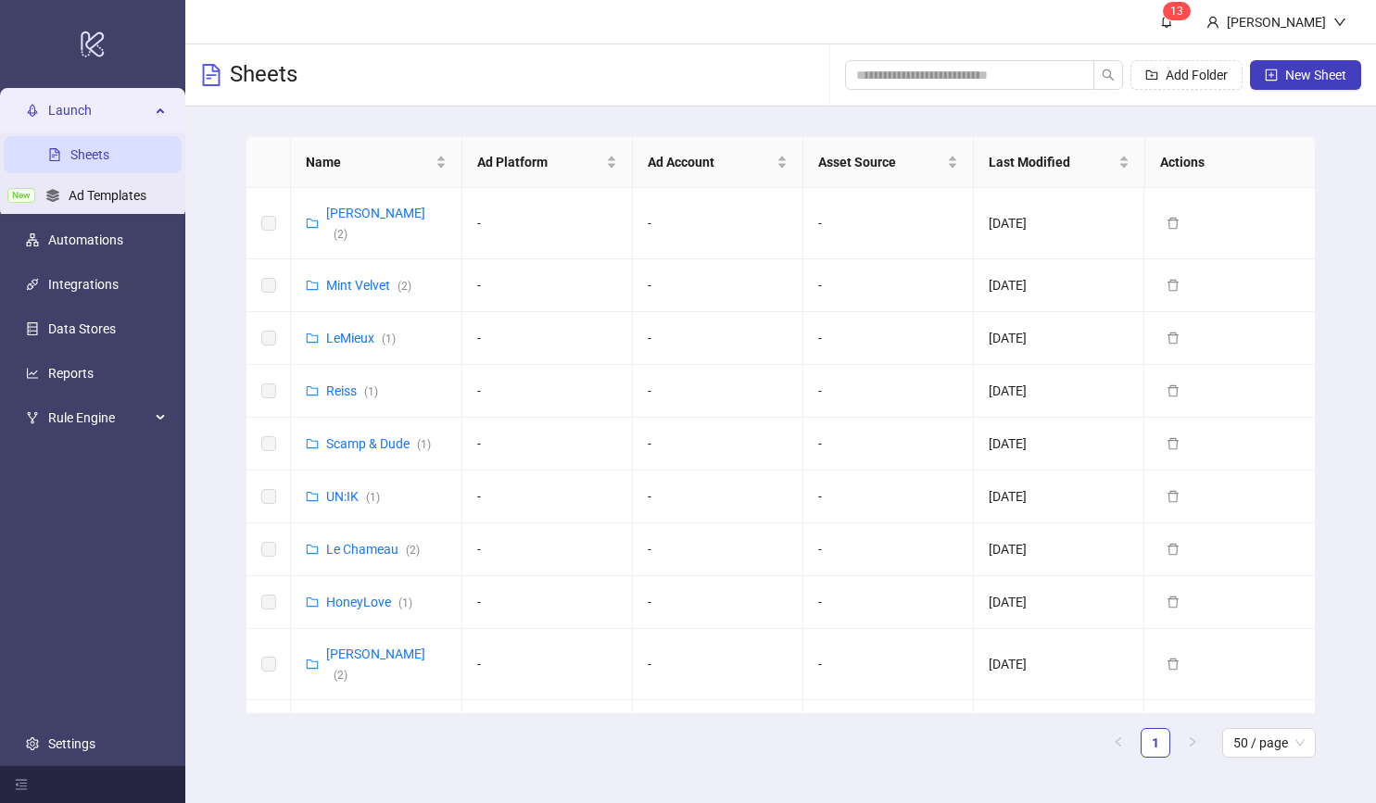  I want to click on th: Ad Account, so click(718, 162).